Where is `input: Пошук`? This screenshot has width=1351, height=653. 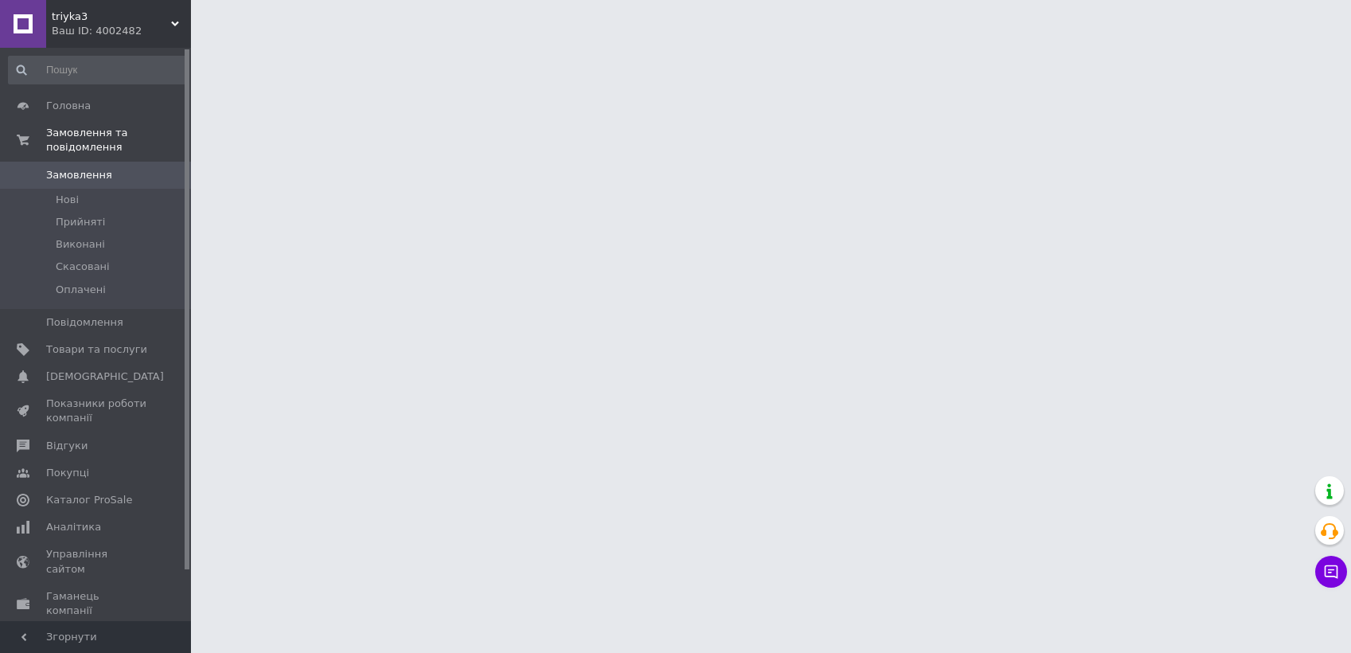 input: Пошук is located at coordinates (97, 70).